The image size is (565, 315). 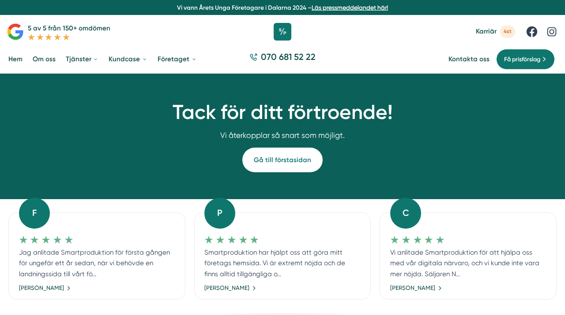 I want to click on div: F, so click(x=34, y=213).